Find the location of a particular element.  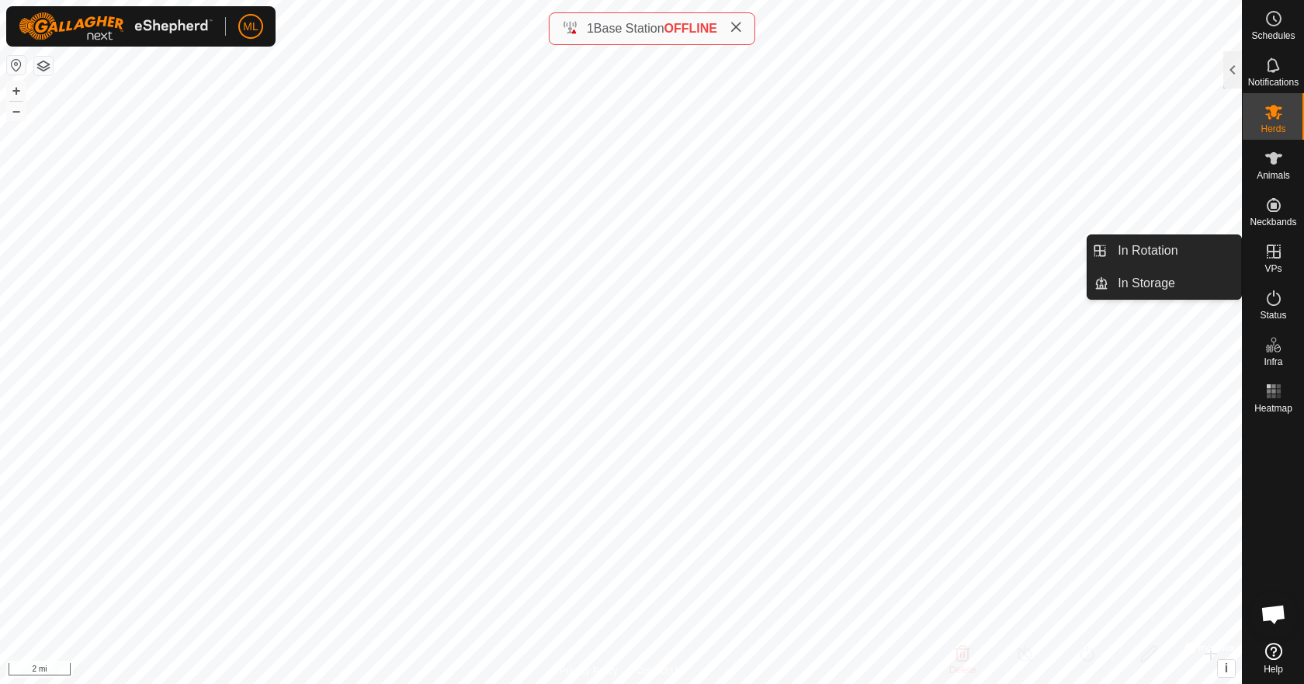

span: Base Station is located at coordinates (629, 28).